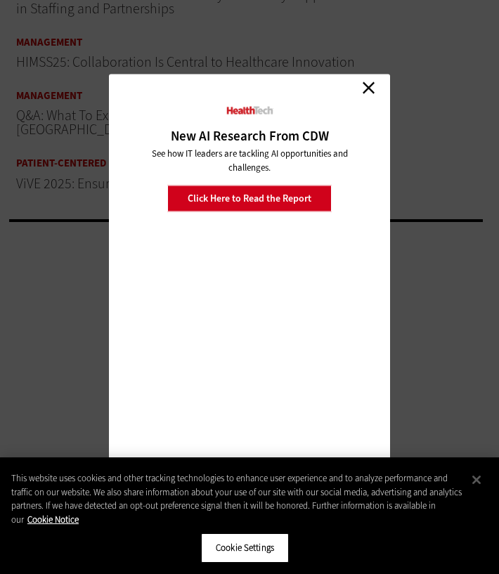 This screenshot has width=499, height=574. What do you see at coordinates (237, 499) in the screenshot?
I see `div: This website uses cookies and other tracking technologies to enhance user experience and to analy...` at bounding box center [237, 499].